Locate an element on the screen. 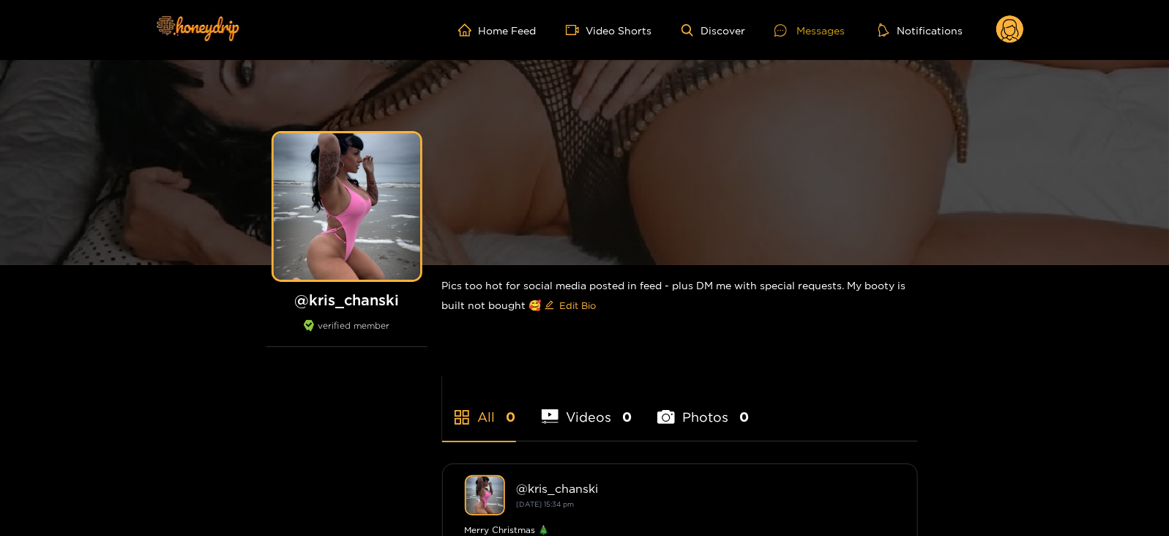 Image resolution: width=1169 pixels, height=536 pixels. button: editEdit Bio is located at coordinates (570, 305).